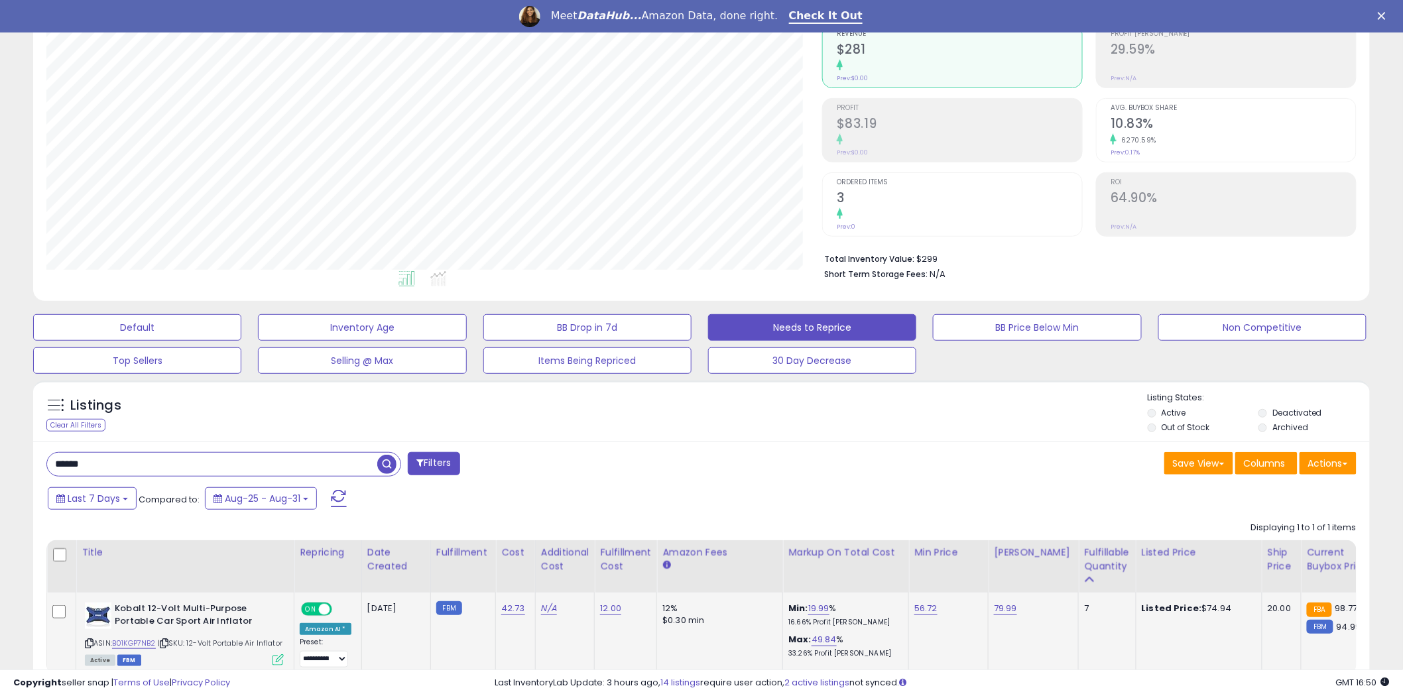 The image size is (1403, 696). Describe the element at coordinates (396, 560) in the screenshot. I see `div: Date Created` at that location.